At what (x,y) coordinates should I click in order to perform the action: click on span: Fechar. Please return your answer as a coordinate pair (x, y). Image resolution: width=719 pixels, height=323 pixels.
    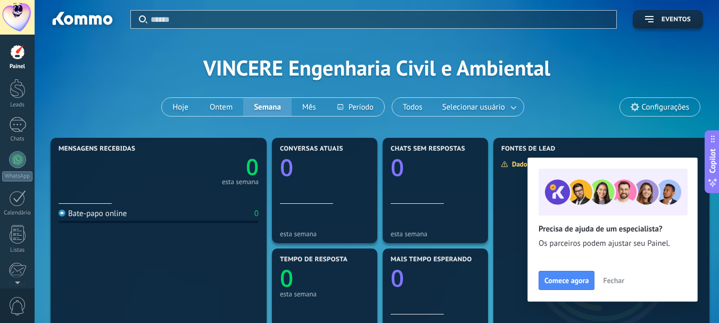
    Looking at the image, I should click on (614, 281).